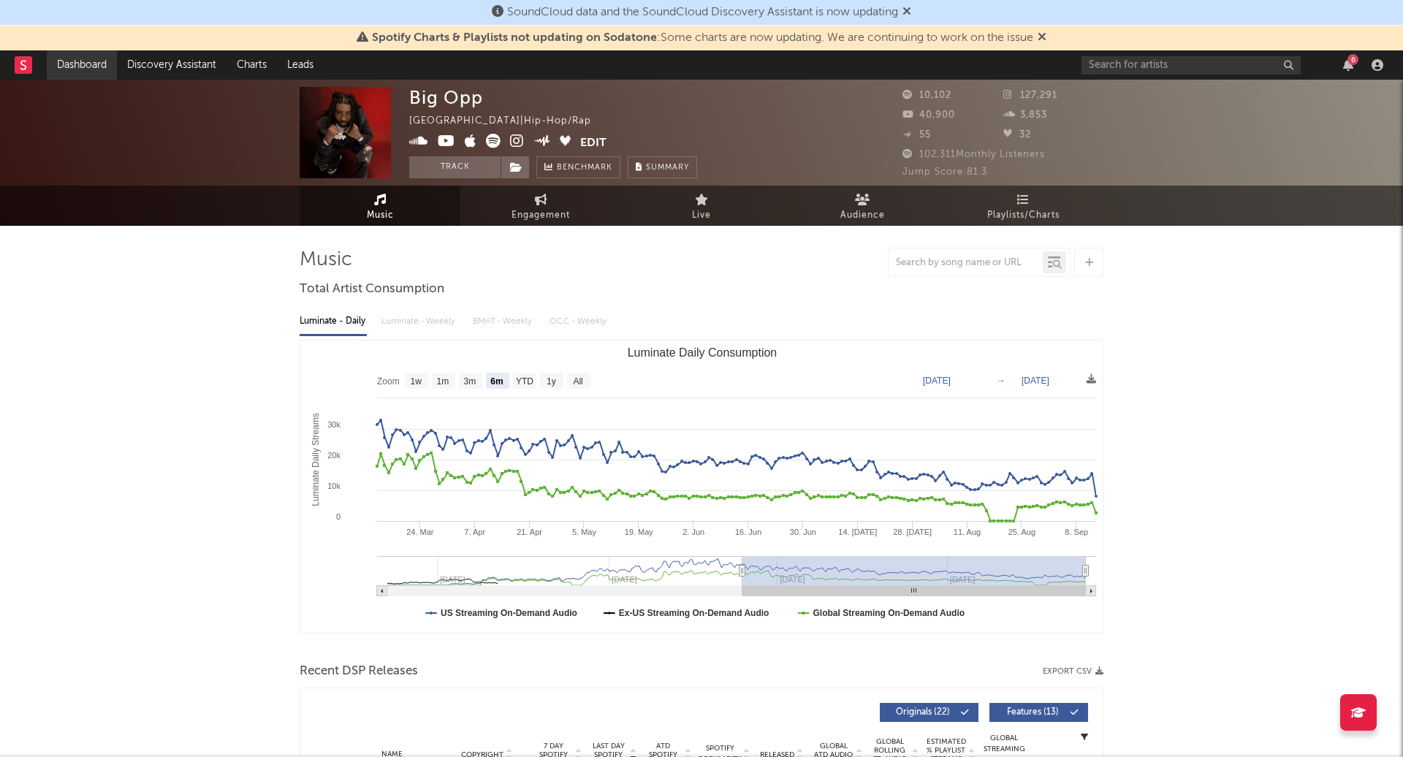 This screenshot has width=1403, height=757. I want to click on div: 6, so click(1352, 59).